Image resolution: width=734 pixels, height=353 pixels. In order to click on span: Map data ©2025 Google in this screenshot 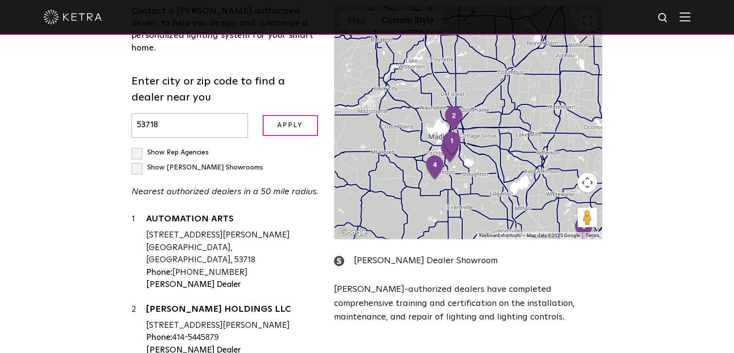, I will do `click(553, 235)`.